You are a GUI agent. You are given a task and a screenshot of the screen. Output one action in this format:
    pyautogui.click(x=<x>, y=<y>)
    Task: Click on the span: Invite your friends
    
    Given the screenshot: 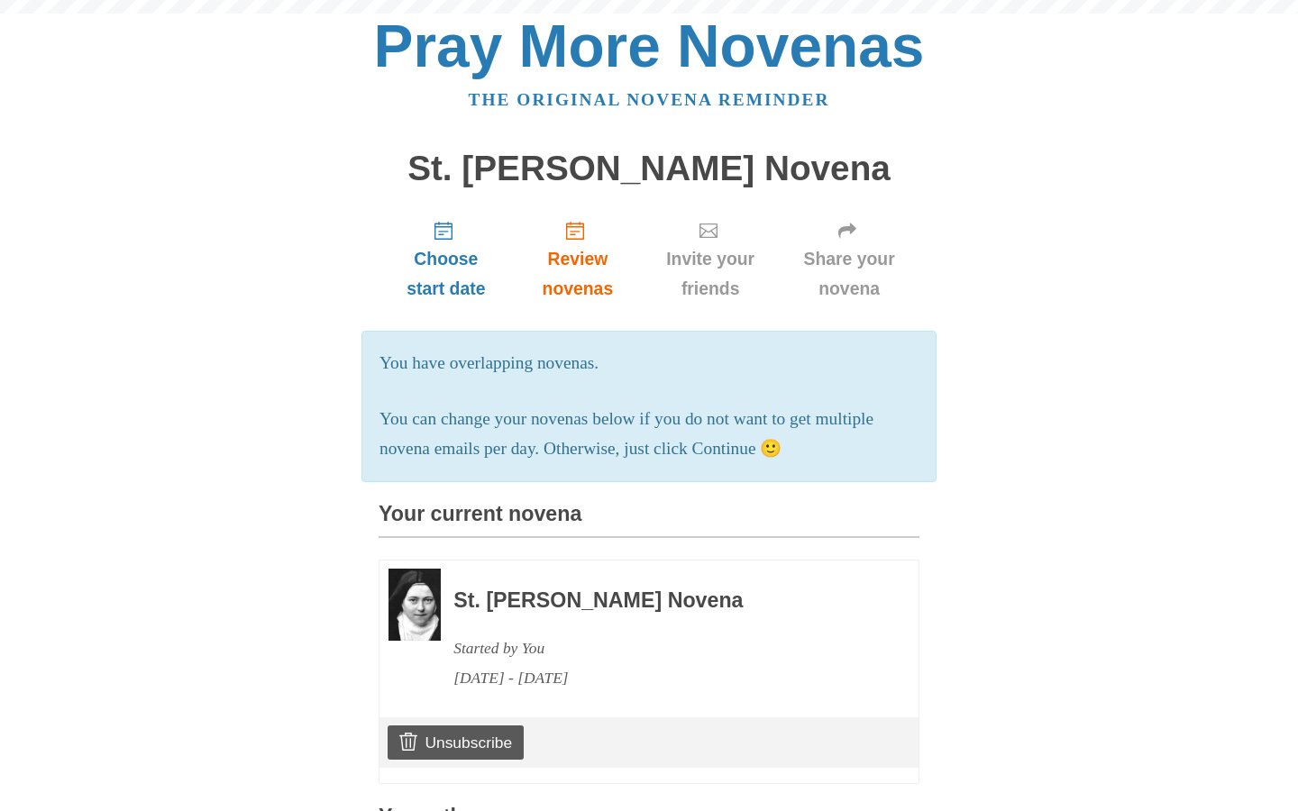 What is the action you would take?
    pyautogui.click(x=710, y=274)
    